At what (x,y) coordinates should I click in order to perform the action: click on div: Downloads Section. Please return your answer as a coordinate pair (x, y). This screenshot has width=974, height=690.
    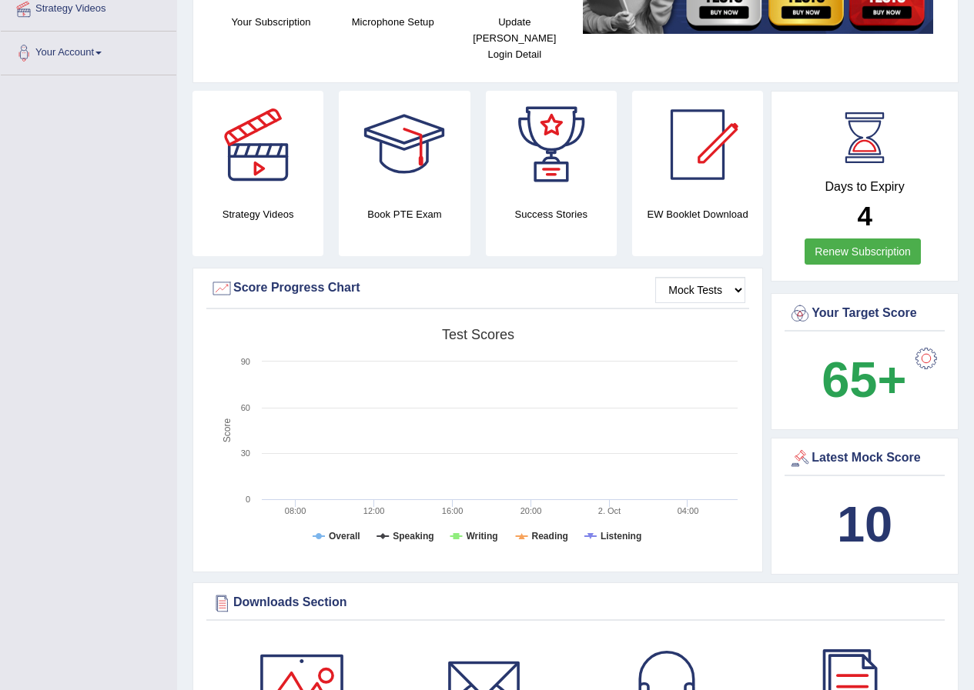
    Looking at the image, I should click on (575, 603).